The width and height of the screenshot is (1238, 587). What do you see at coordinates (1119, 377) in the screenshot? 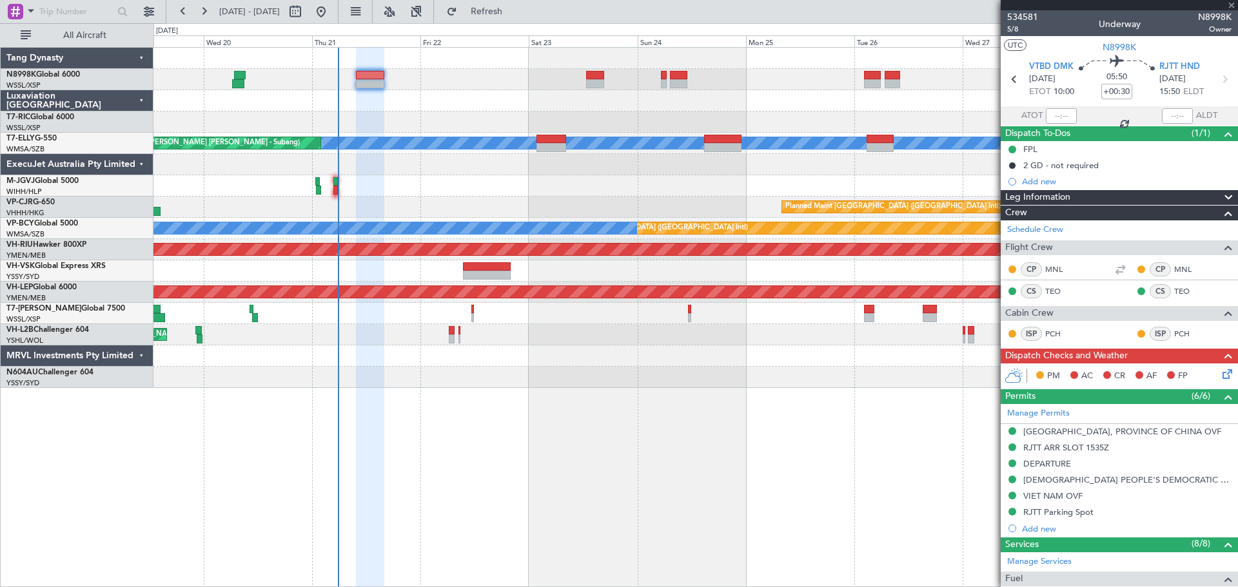
I see `span: CR` at bounding box center [1119, 377].